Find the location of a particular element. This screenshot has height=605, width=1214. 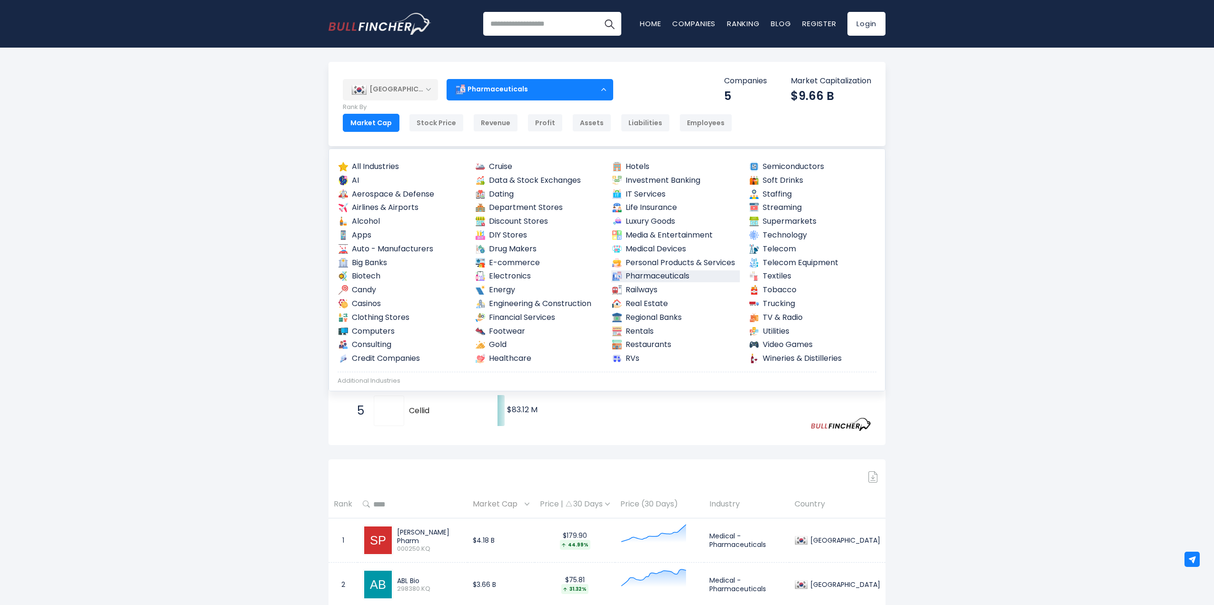

div: Employees is located at coordinates (706, 123).